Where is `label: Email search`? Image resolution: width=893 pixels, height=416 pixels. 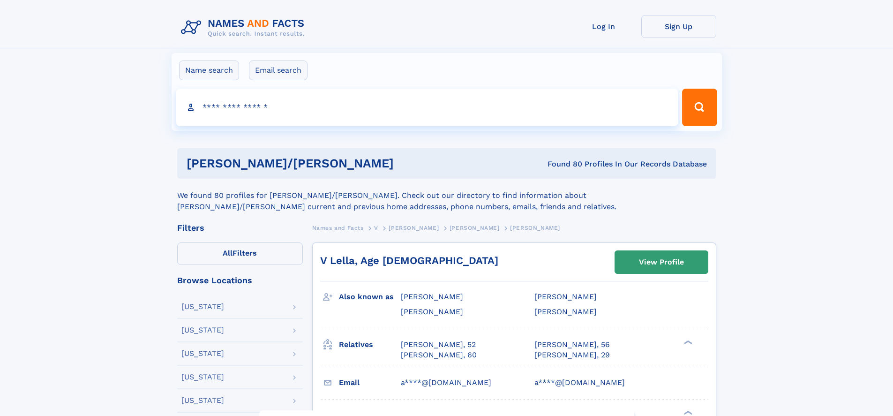
label: Email search is located at coordinates (278, 70).